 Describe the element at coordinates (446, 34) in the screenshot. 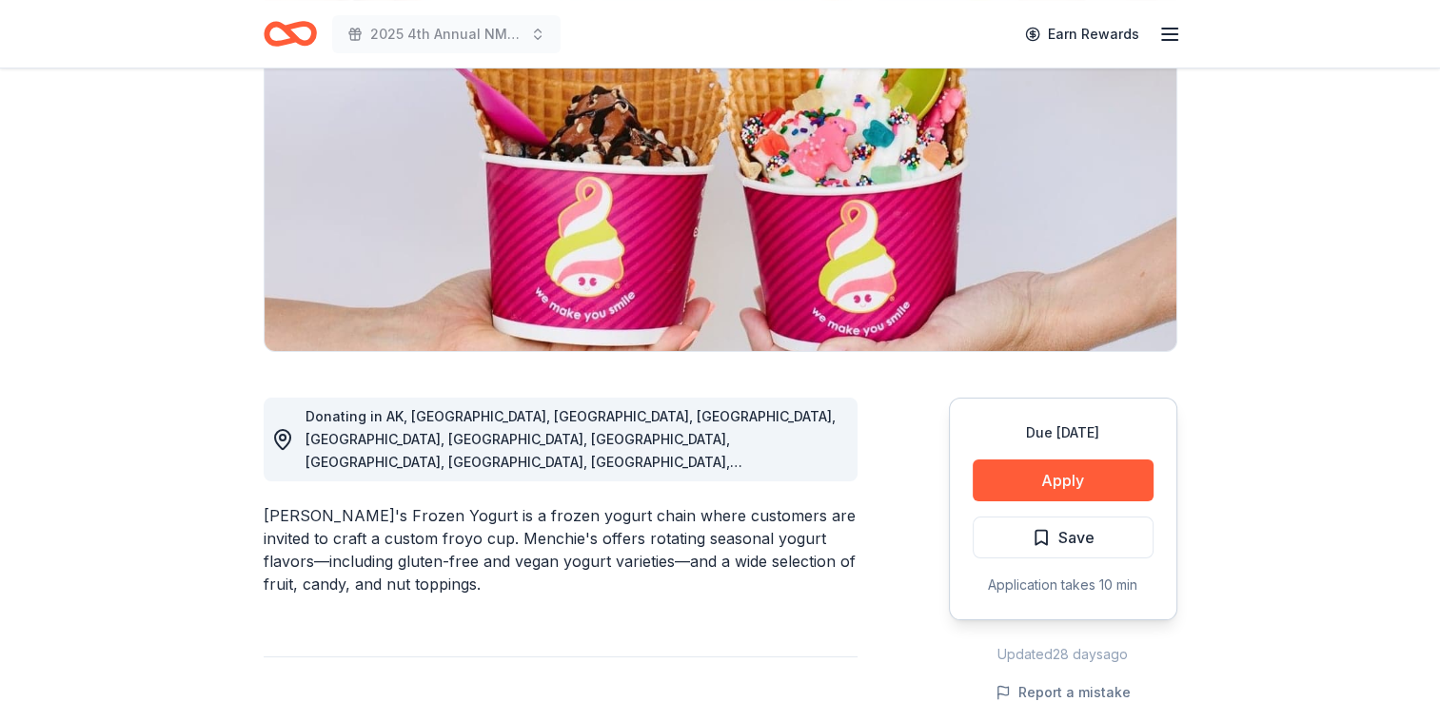

I see `button: 2025 4th Annual NMAEYC Snowball Gala` at that location.